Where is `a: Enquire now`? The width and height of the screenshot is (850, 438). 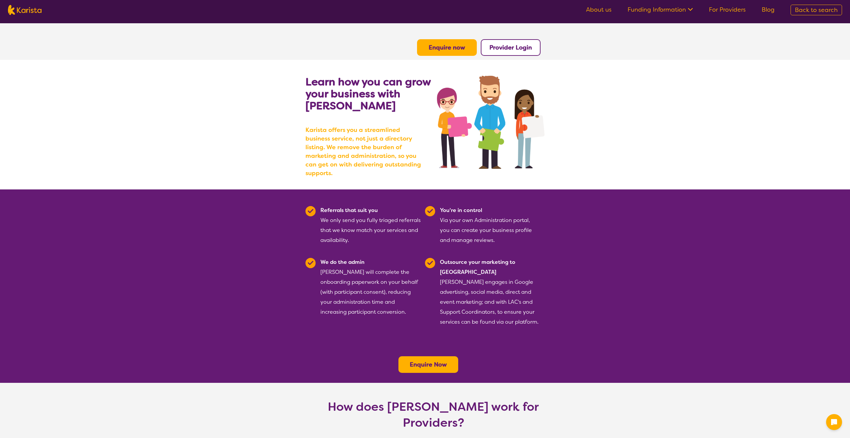
a: Enquire now is located at coordinates (447, 47).